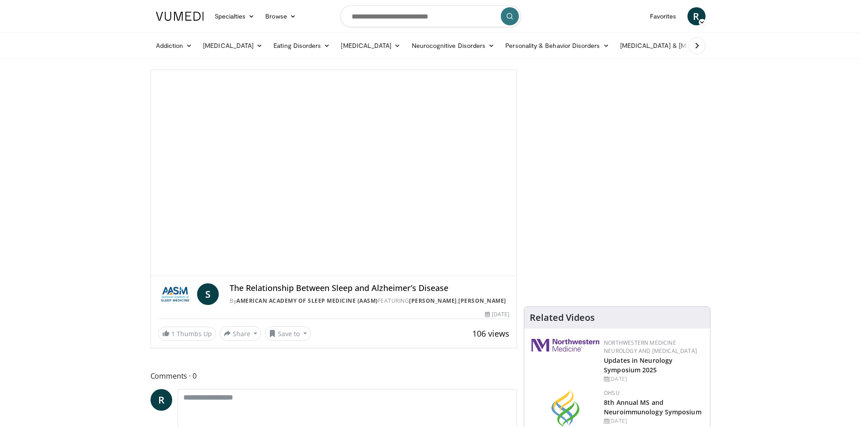 The width and height of the screenshot is (861, 427). I want to click on span: S, so click(208, 294).